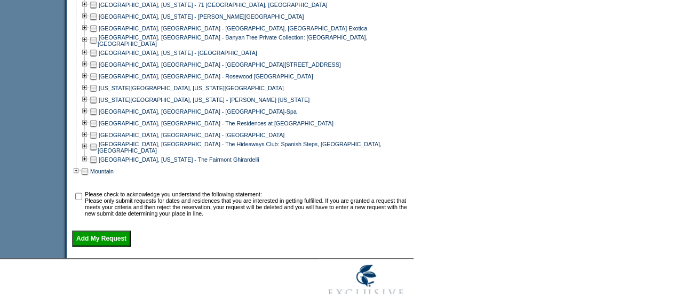 This screenshot has height=294, width=675. I want to click on td: Please check to acknowledge you understand the following statement: Please only submit requests f..., so click(247, 204).